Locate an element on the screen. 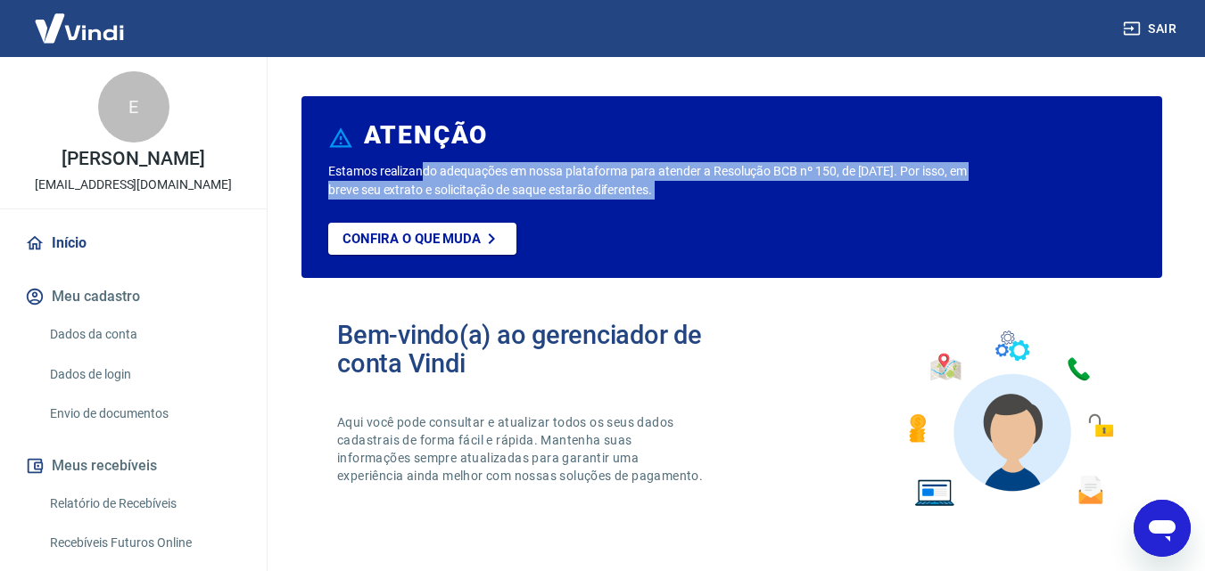  p: Aqui você pode consultar e atualizar todos os seus dados cadastrais de forma fácil e rápida. Mant... is located at coordinates (522, 449).